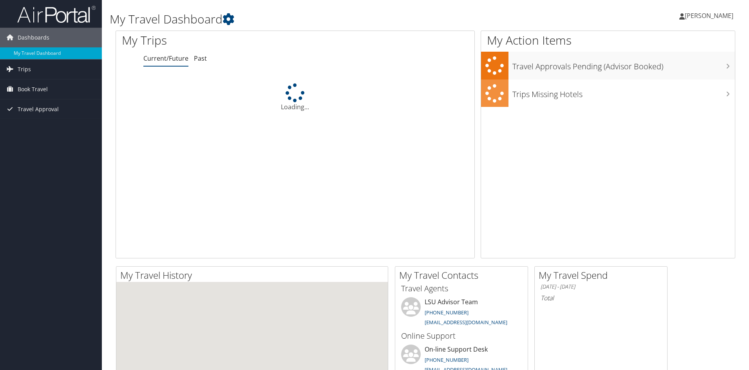 The height and width of the screenshot is (370, 749). Describe the element at coordinates (24, 69) in the screenshot. I see `span: Trips` at that location.